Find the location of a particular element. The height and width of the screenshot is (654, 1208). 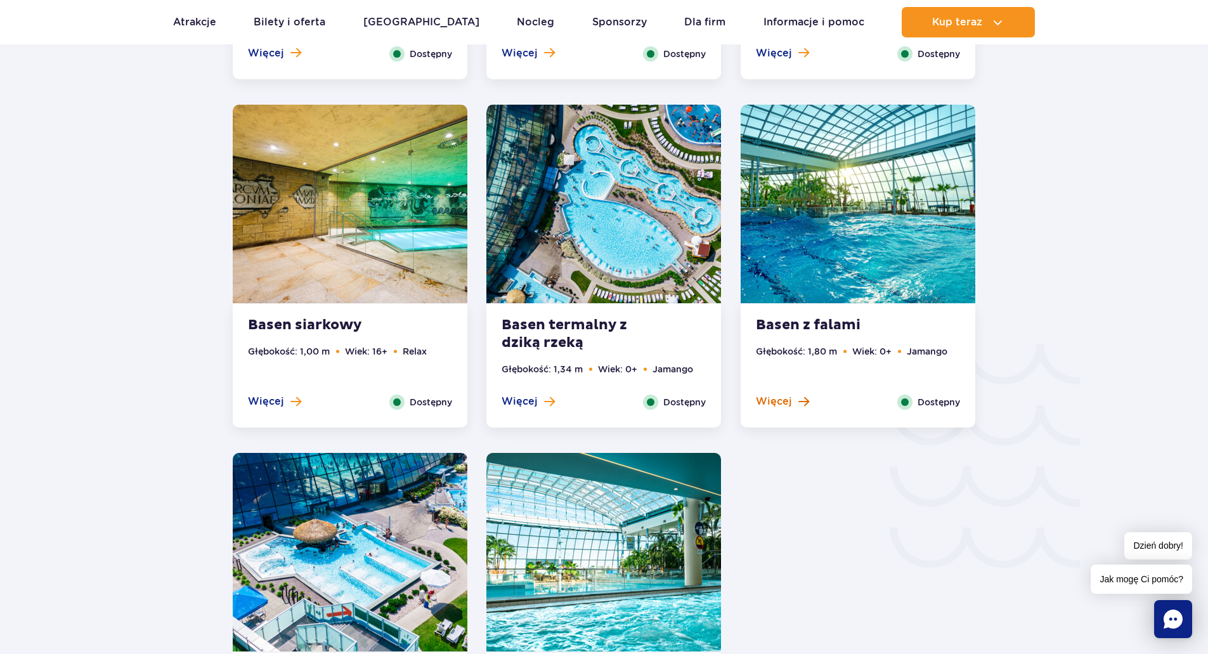

a: Sponsorzy is located at coordinates (620, 22).